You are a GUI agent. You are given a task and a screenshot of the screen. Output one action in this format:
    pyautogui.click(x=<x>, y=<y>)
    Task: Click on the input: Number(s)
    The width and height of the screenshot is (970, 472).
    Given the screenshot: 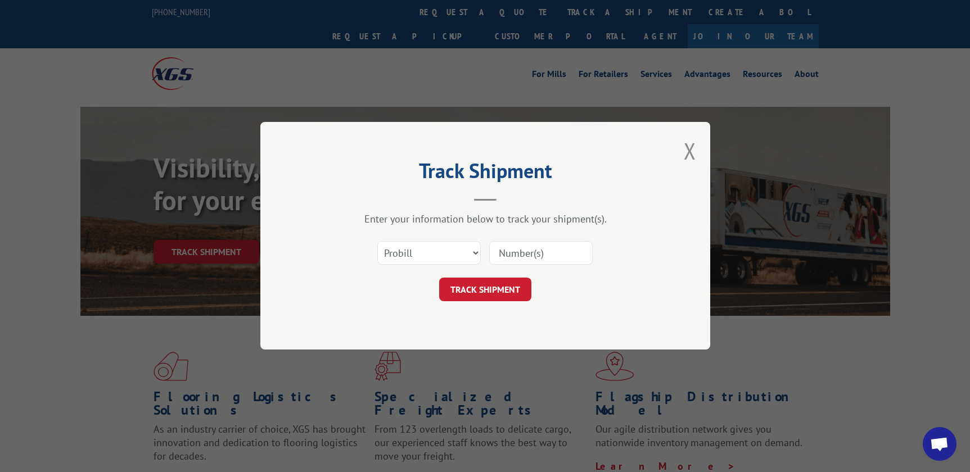 What is the action you would take?
    pyautogui.click(x=541, y=254)
    